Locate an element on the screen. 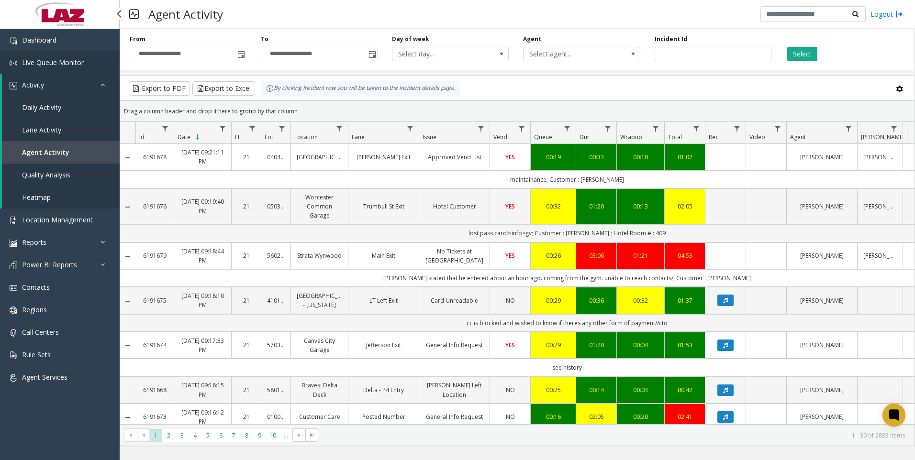 Image resolution: width=915 pixels, height=460 pixels. span: Activity is located at coordinates (33, 85).